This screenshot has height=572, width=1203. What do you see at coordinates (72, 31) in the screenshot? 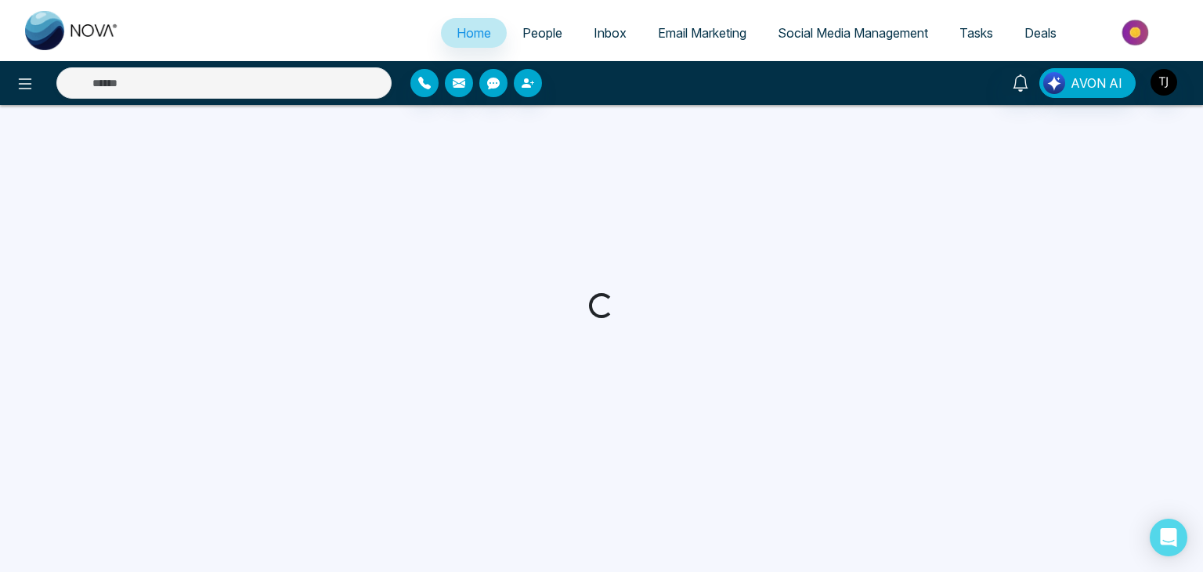
I see `img: Nova CRM Logo` at bounding box center [72, 31].